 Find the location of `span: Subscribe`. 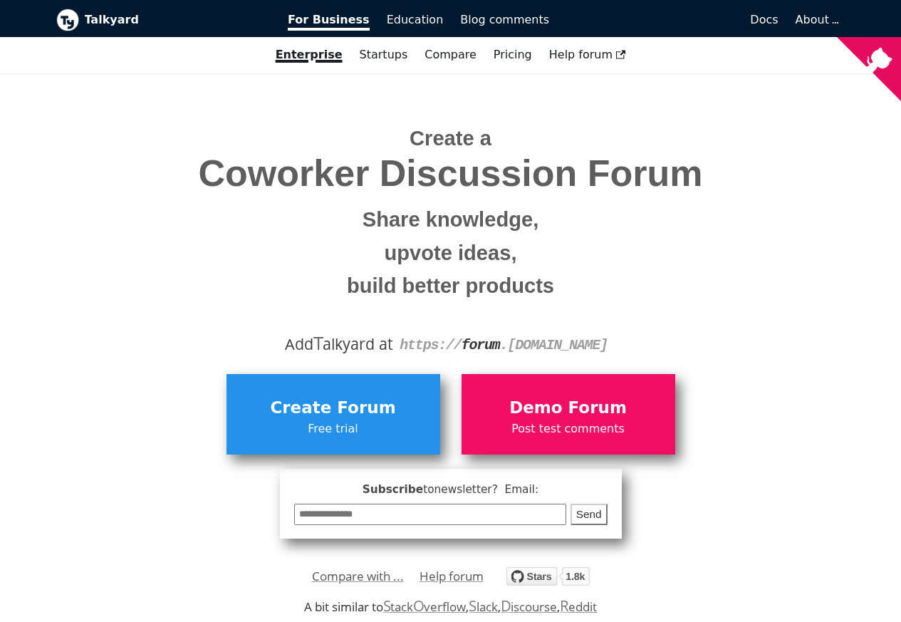

span: Subscribe is located at coordinates (451, 489).